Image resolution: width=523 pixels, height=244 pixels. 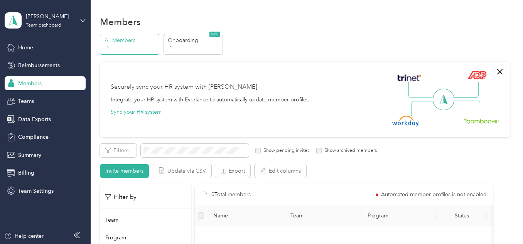 What do you see at coordinates (477, 75) in the screenshot?
I see `img: ADP` at bounding box center [477, 75].